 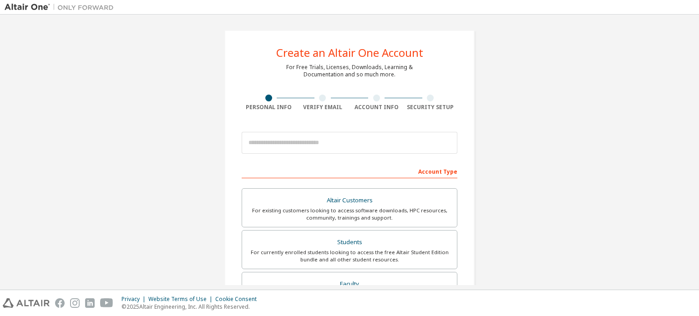 I want to click on div: Privacy, so click(x=135, y=300).